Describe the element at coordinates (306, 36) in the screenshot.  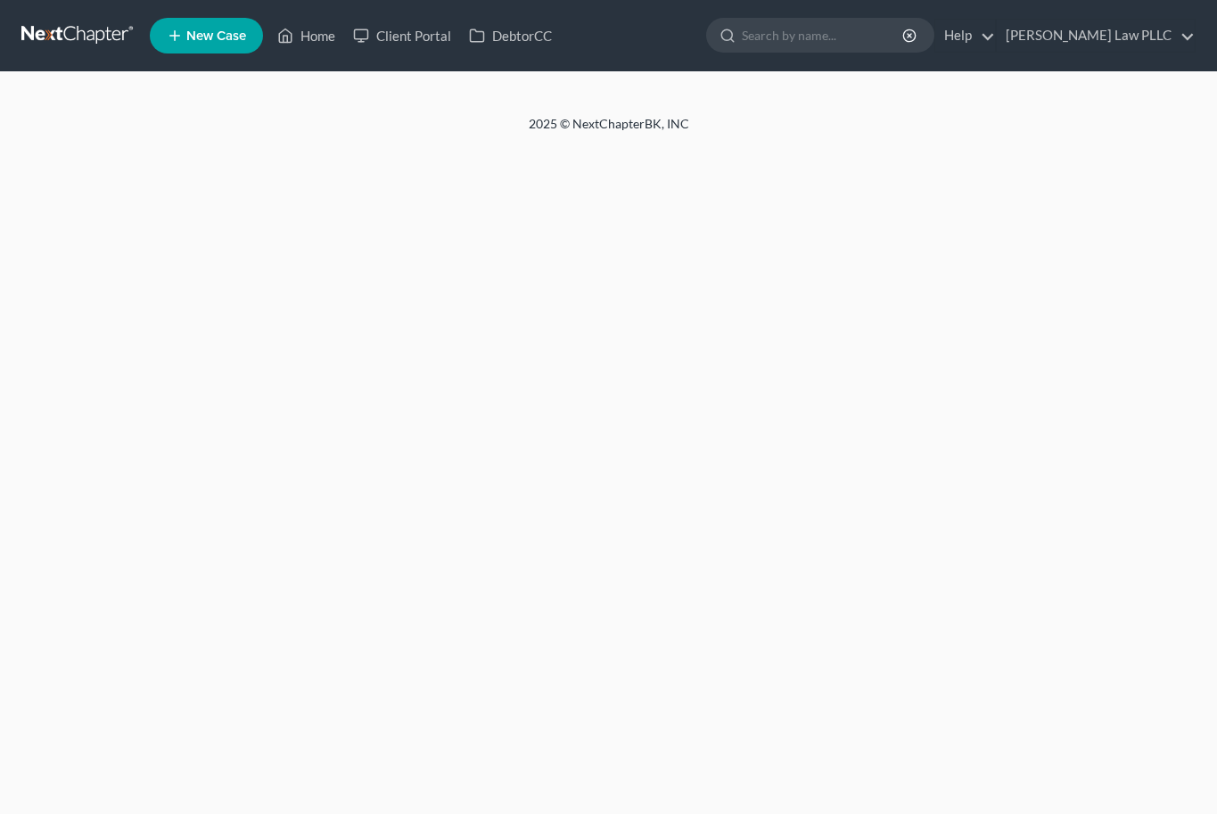
I see `a: Home` at that location.